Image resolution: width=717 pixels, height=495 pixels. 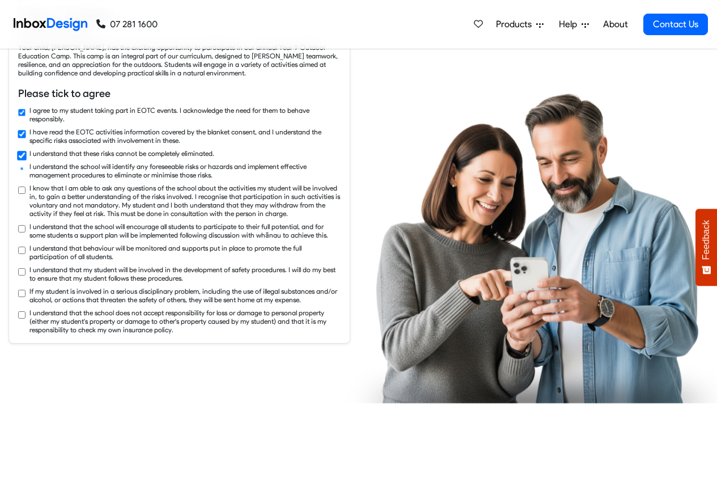 What do you see at coordinates (127, 24) in the screenshot?
I see `a: 07 281 1600` at bounding box center [127, 24].